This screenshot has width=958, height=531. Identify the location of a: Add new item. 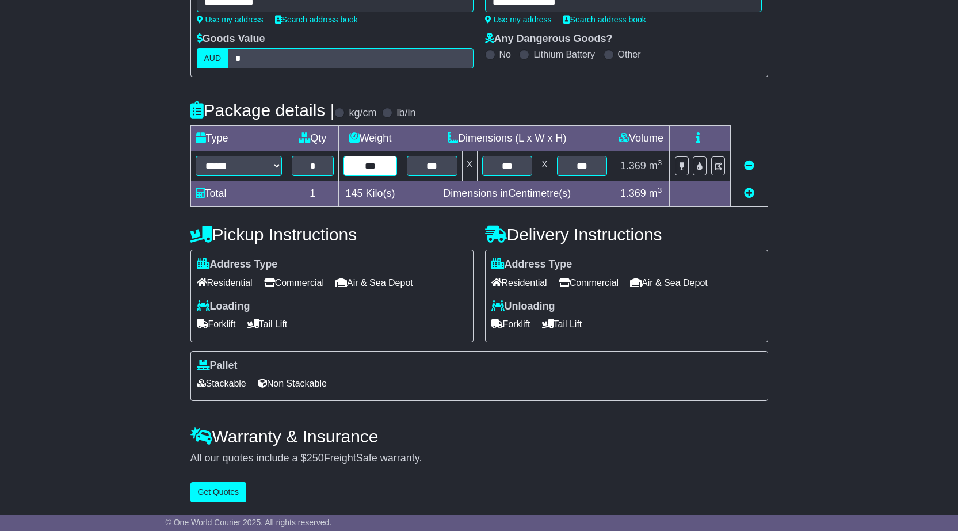
(749, 193).